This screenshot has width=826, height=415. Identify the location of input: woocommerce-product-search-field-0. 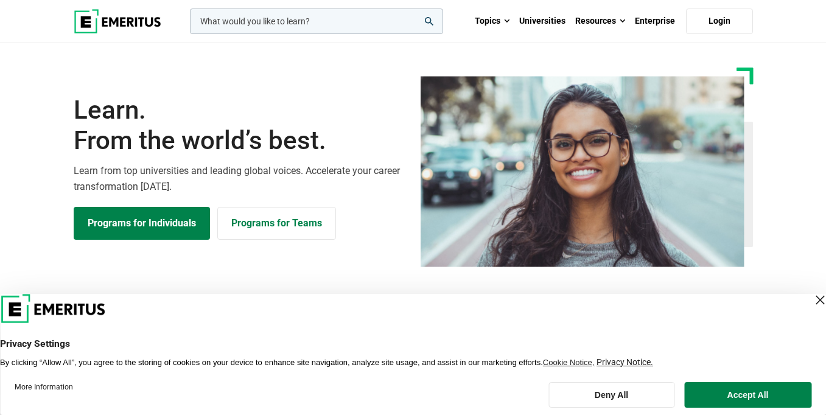
(317, 21).